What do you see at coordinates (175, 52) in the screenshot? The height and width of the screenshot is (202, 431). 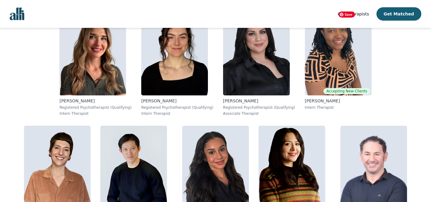 I see `img: Chloe_Ives` at bounding box center [175, 52].